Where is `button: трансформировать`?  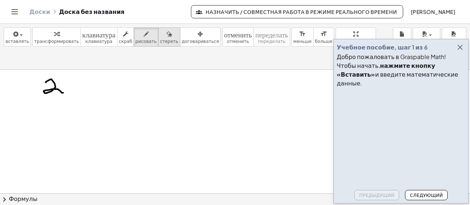 button: трансформировать is located at coordinates (57, 37).